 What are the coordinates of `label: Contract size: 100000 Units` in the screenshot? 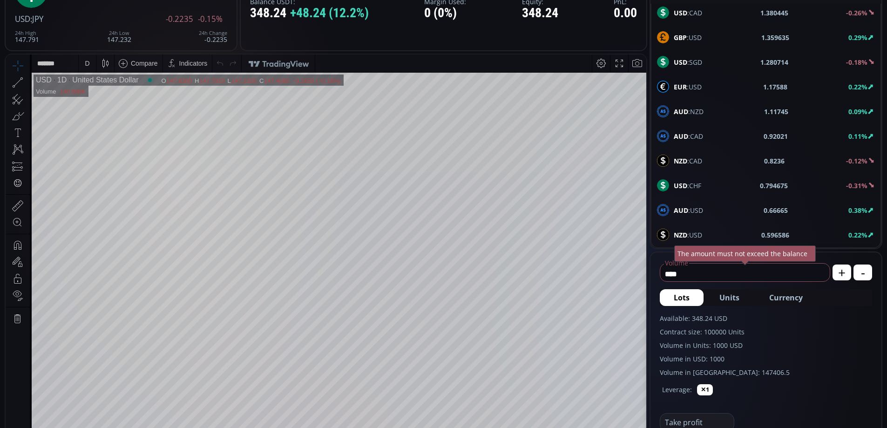 It's located at (766, 331).